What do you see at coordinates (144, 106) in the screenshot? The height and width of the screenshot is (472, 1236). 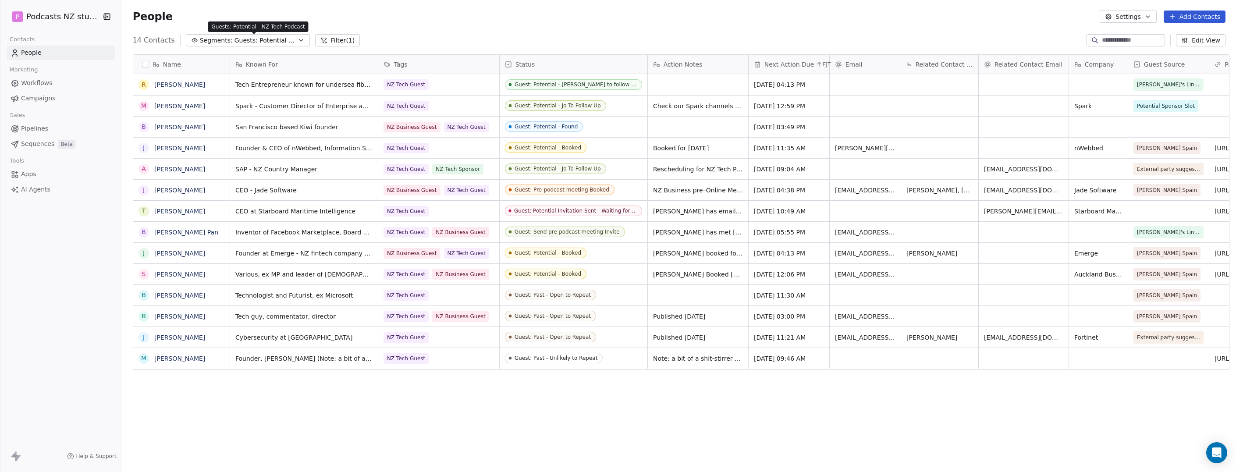 I see `div: M` at bounding box center [144, 106].